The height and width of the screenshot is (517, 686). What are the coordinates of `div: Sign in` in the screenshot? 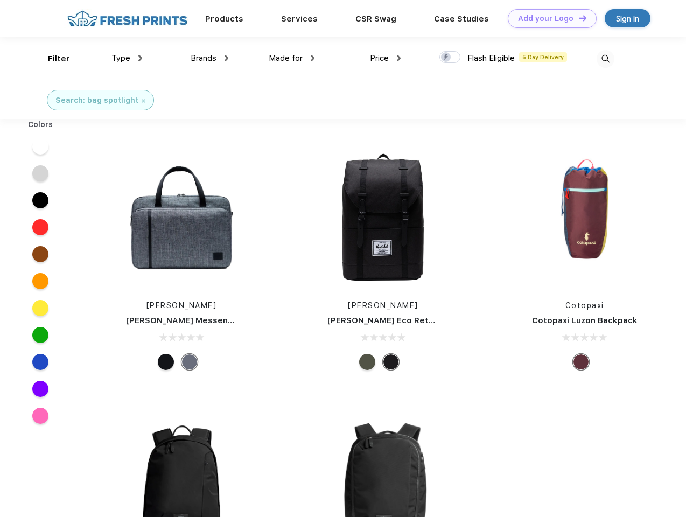 It's located at (628, 18).